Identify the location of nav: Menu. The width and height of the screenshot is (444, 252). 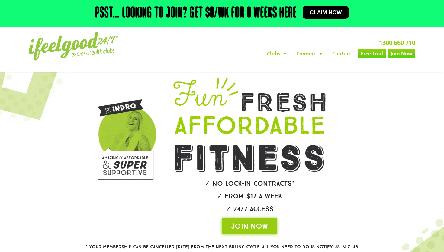
(291, 54).